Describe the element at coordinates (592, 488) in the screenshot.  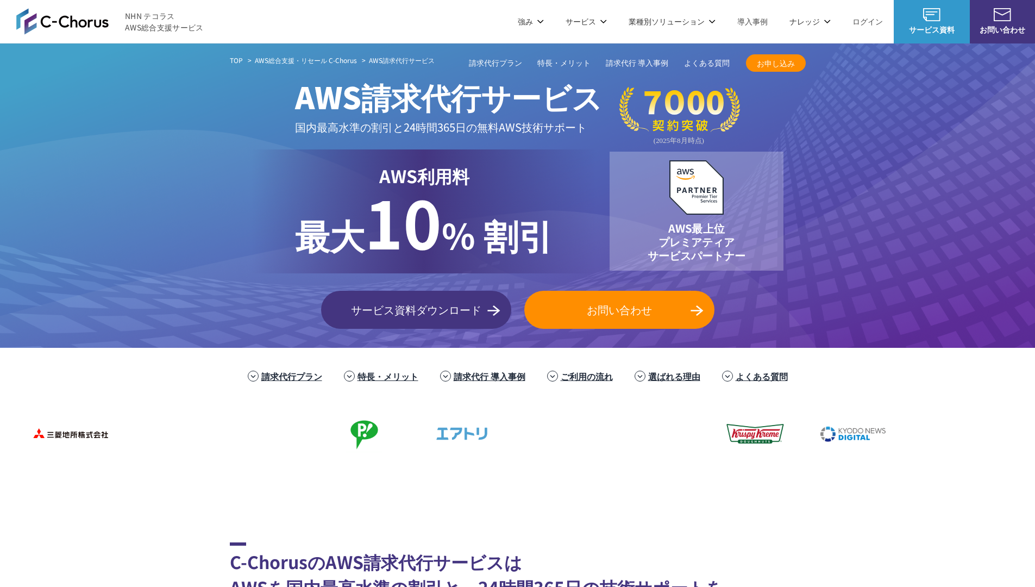
I see `img: 慶應義塾` at that location.